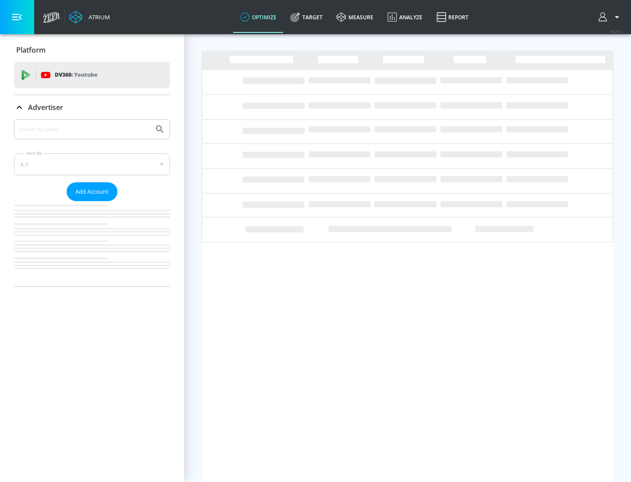  What do you see at coordinates (84, 129) in the screenshot?
I see `input: Search by name` at bounding box center [84, 129].